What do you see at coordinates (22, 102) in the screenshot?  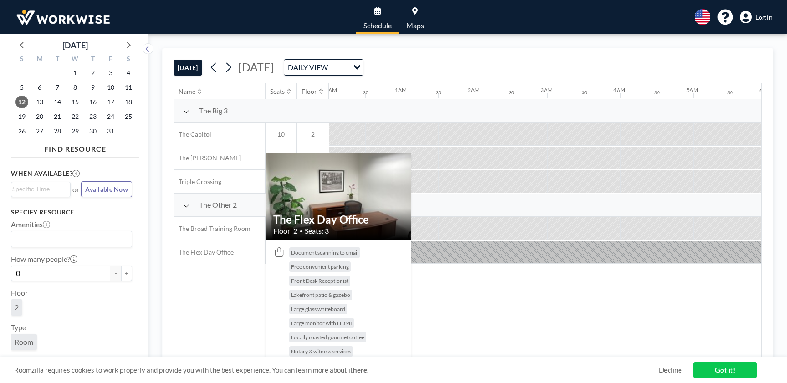 I see `span: Sunday, October 12, 2025` at bounding box center [22, 102].